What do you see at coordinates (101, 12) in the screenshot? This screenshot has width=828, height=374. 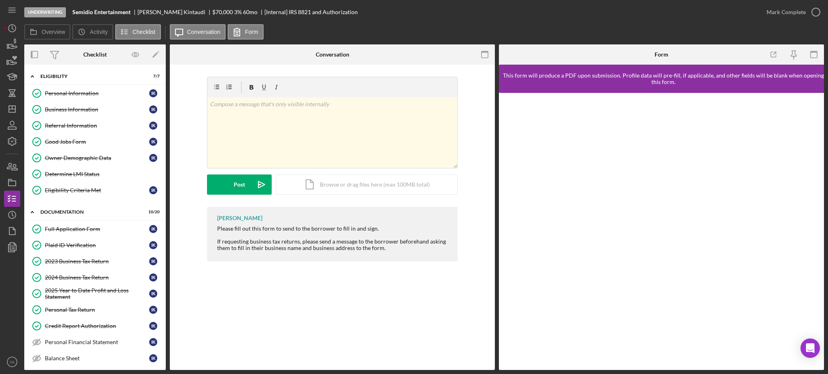 I see `b: Semidio Entertainment` at bounding box center [101, 12].